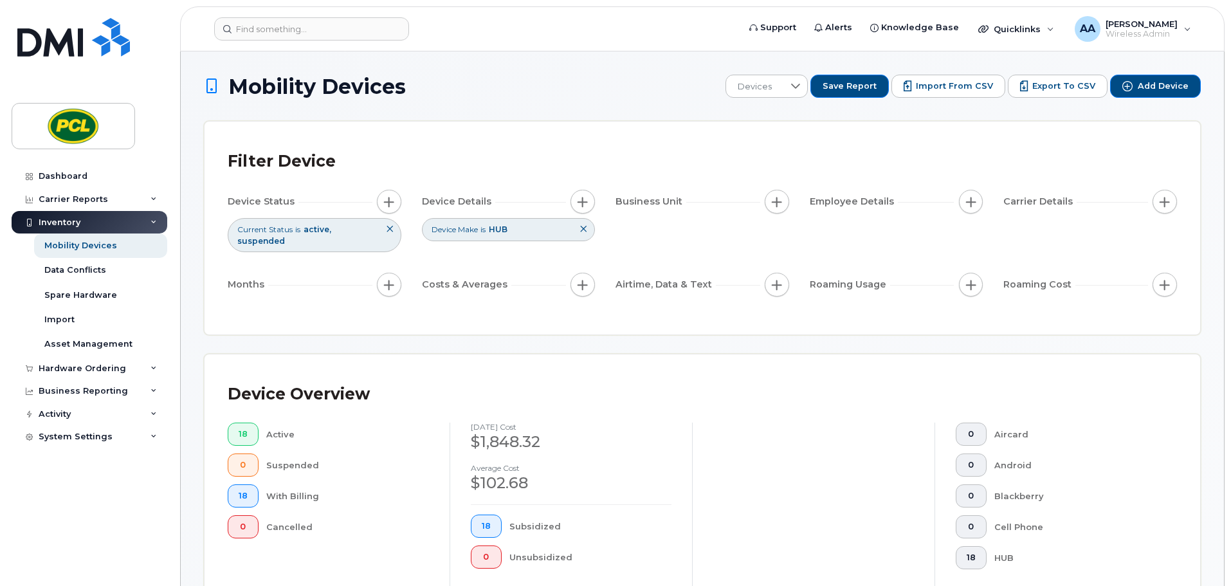 The image size is (1231, 586). What do you see at coordinates (850, 284) in the screenshot?
I see `span: Roaming Usage` at bounding box center [850, 284].